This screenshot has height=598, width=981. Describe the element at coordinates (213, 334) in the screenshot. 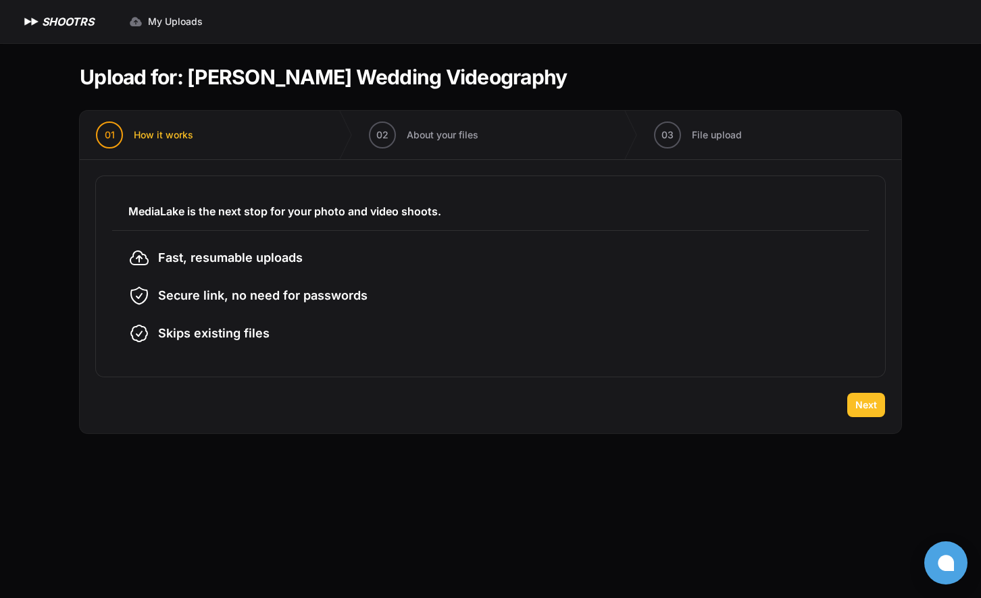

I see `span: Skips existing files` at that location.